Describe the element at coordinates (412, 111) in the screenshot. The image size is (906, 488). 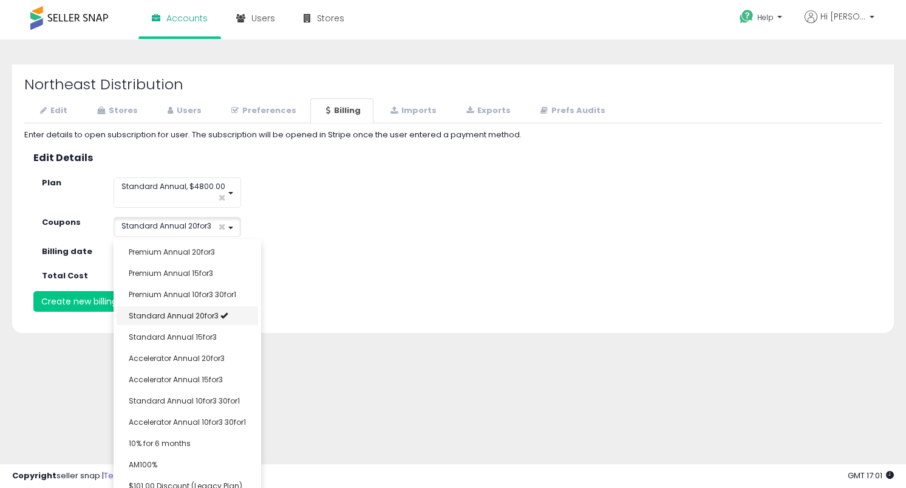
I see `a: Imports` at that location.